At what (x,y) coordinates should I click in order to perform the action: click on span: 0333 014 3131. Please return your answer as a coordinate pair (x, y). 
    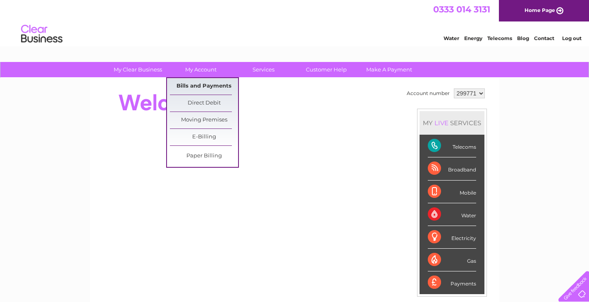
    Looking at the image, I should click on (462, 9).